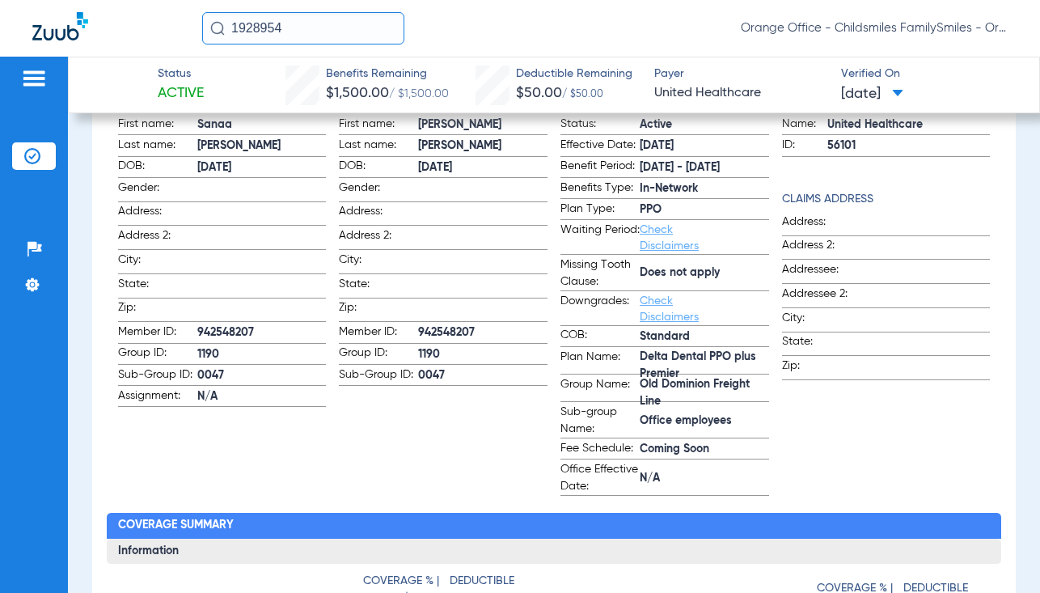  I want to click on h4: Claims Address, so click(886, 199).